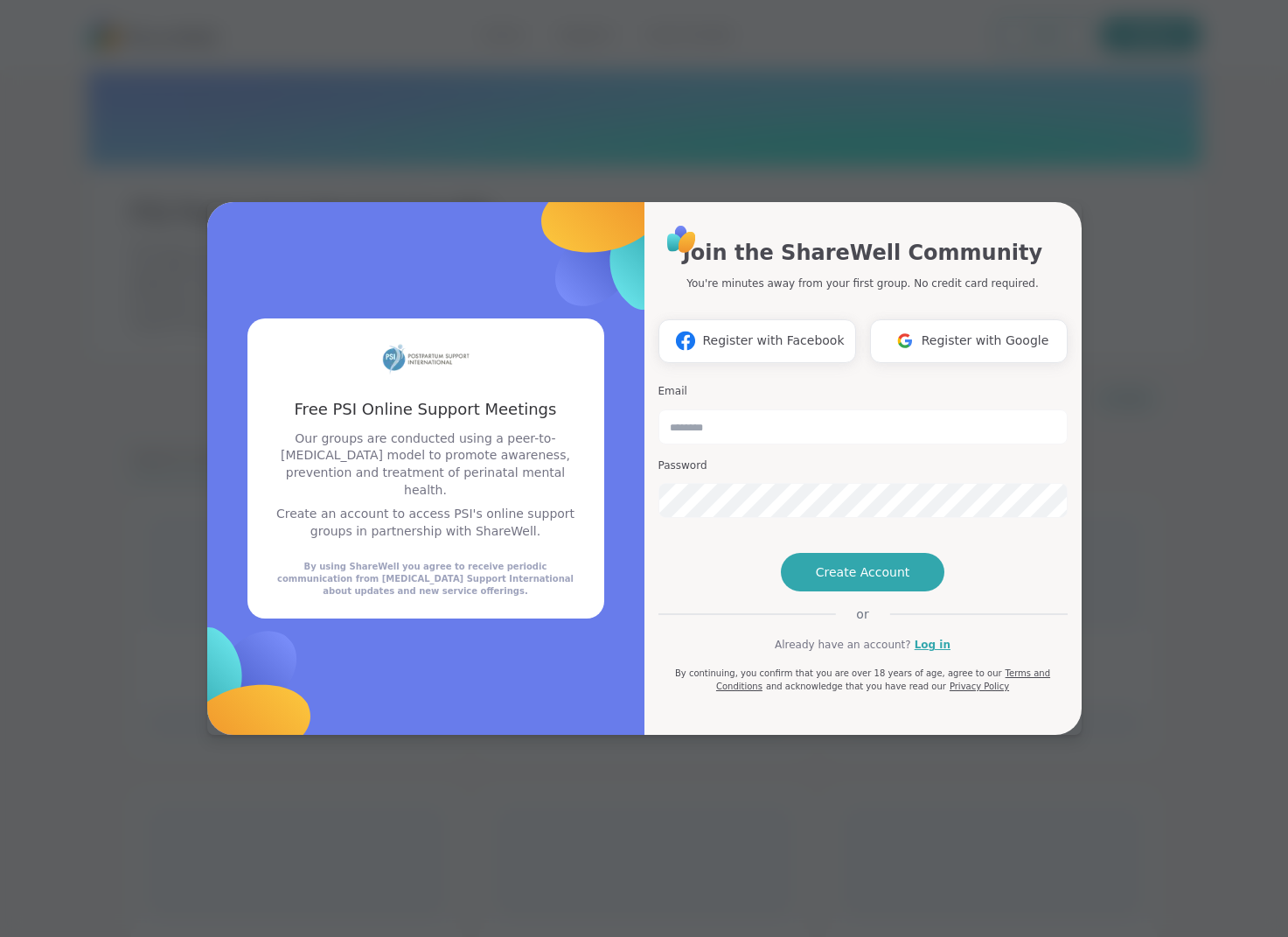  Describe the element at coordinates (969, 341) in the screenshot. I see `button: Register with Google` at that location.